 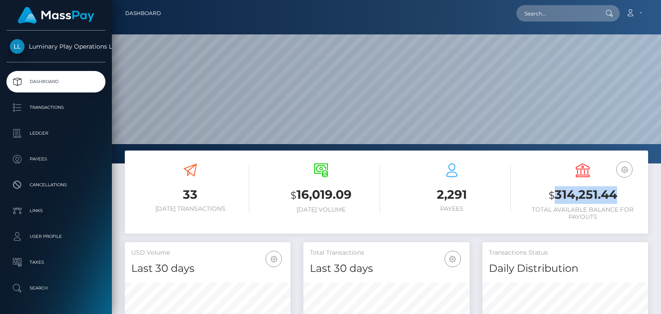 What do you see at coordinates (56, 108) in the screenshot?
I see `a: Transactions` at bounding box center [56, 108].